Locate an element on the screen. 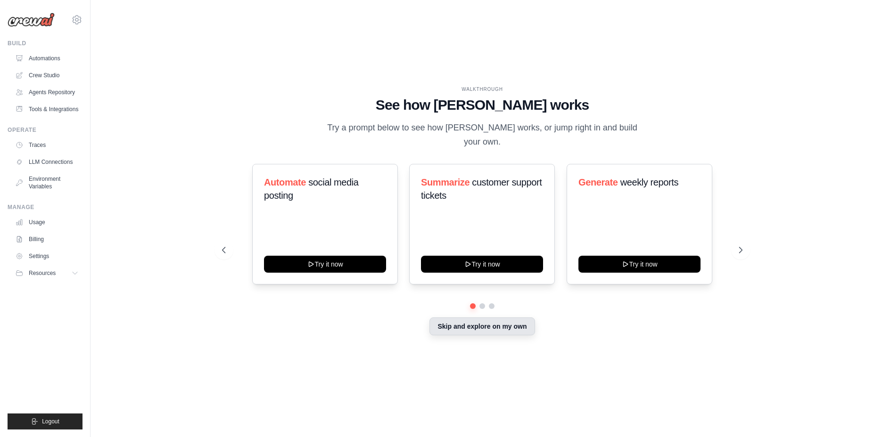 The image size is (874, 437). span: Summarize is located at coordinates (445, 182).